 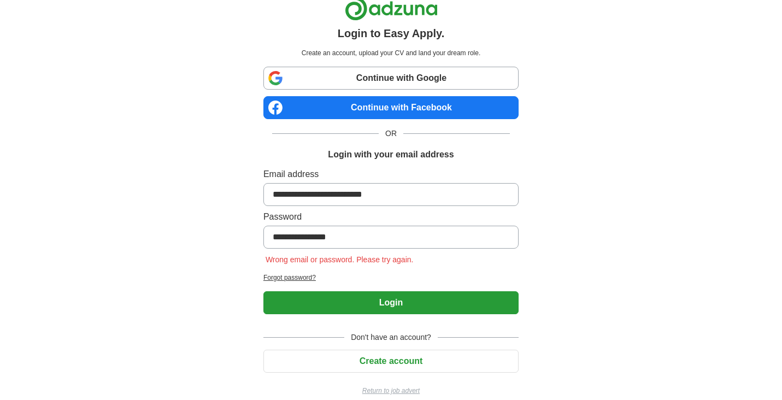 What do you see at coordinates (339, 260) in the screenshot?
I see `span: Wrong email or password. Please try again.` at bounding box center [339, 260].